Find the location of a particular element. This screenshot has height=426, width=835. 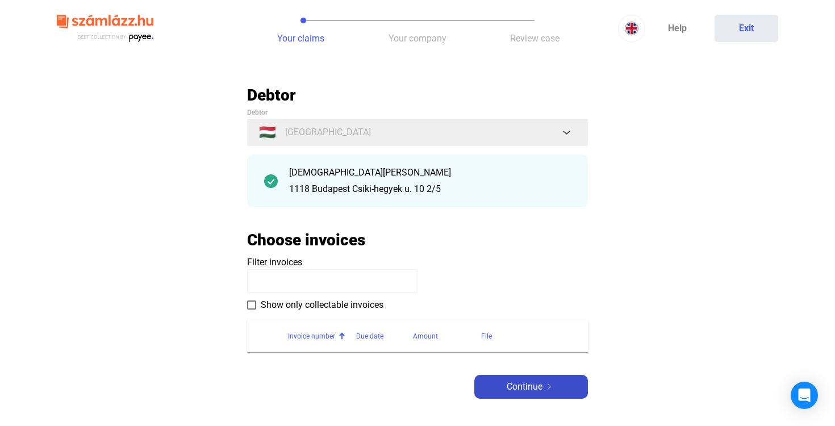

span: Show only collectable invoices is located at coordinates (322, 305).